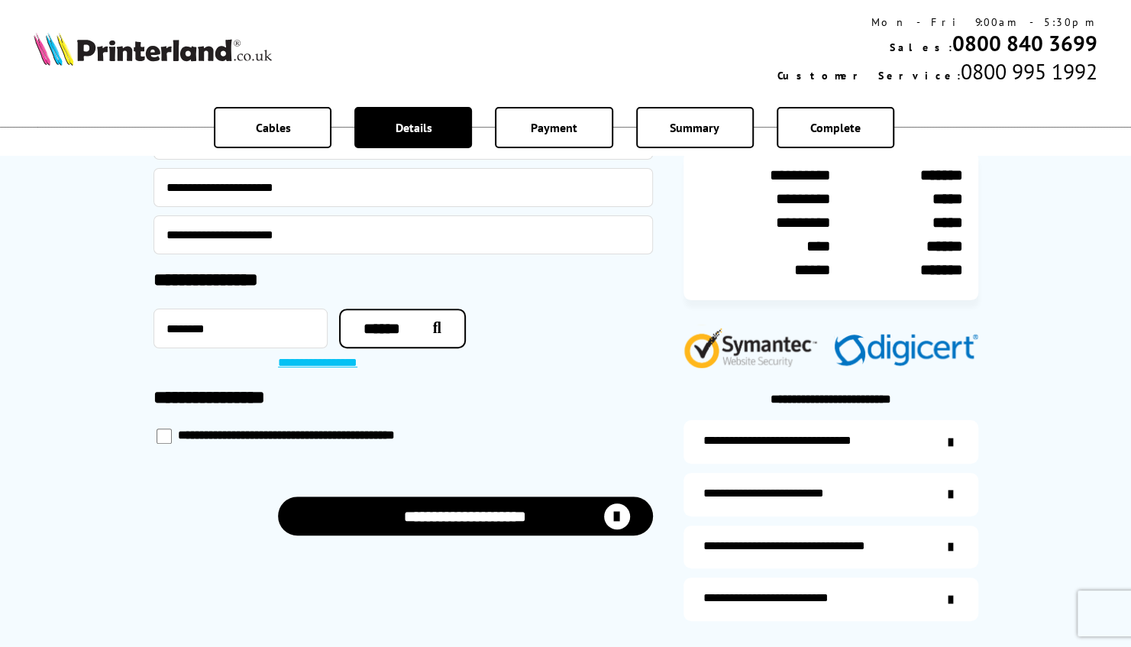 The width and height of the screenshot is (1131, 647). What do you see at coordinates (836, 128) in the screenshot?
I see `span: Complete` at bounding box center [836, 128].